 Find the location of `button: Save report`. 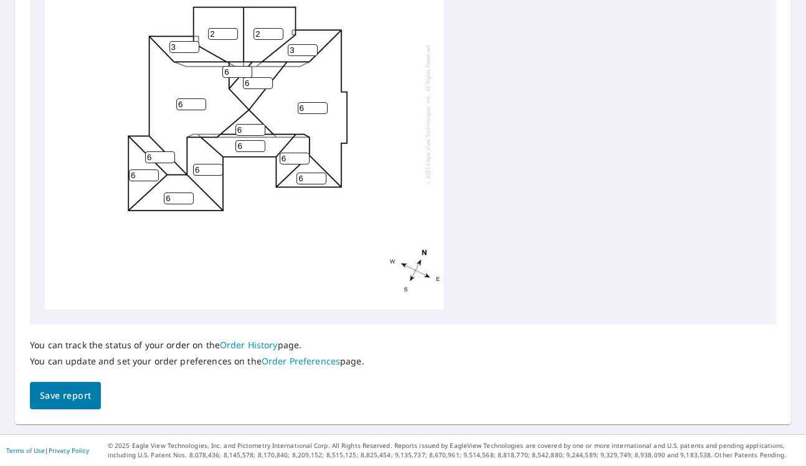

button: Save report is located at coordinates (65, 396).